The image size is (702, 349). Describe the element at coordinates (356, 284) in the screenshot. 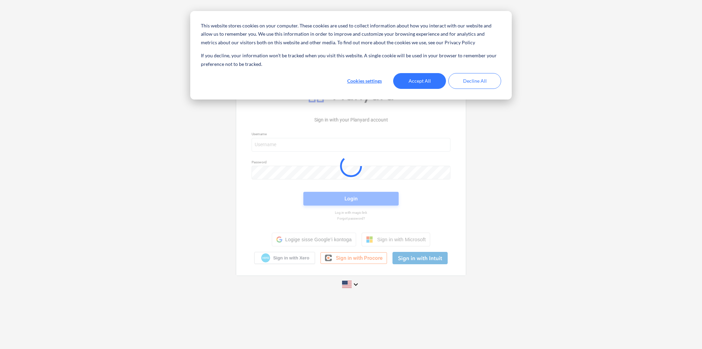

I see `i: keyboard_arrow_down` at that location.